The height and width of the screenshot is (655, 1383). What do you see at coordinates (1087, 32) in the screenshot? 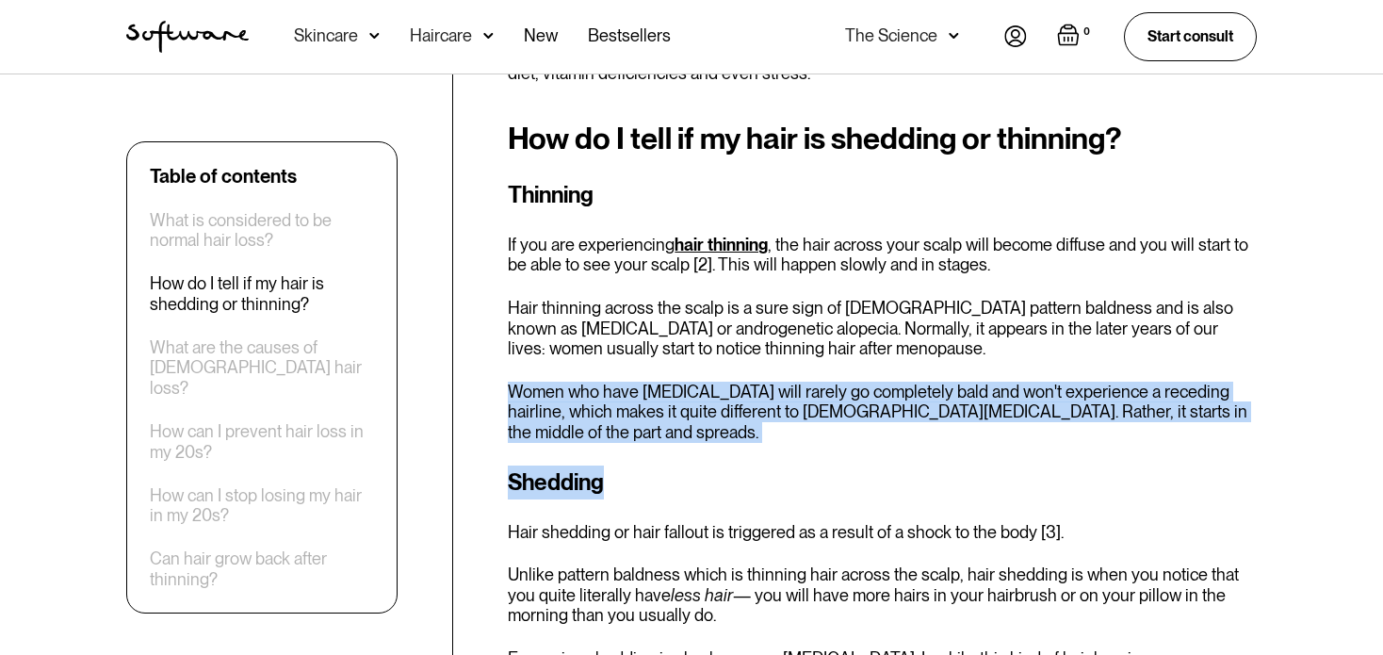
I see `div: 0` at bounding box center [1087, 32].